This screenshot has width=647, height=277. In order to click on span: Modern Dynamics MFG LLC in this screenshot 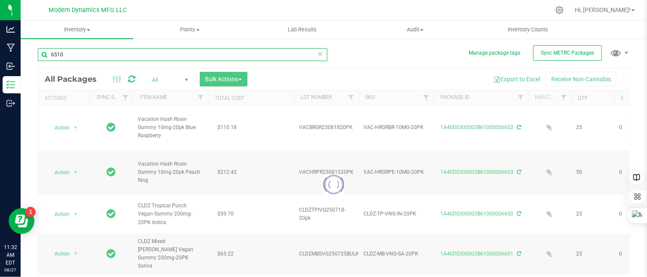, I will do `click(88, 10)`.